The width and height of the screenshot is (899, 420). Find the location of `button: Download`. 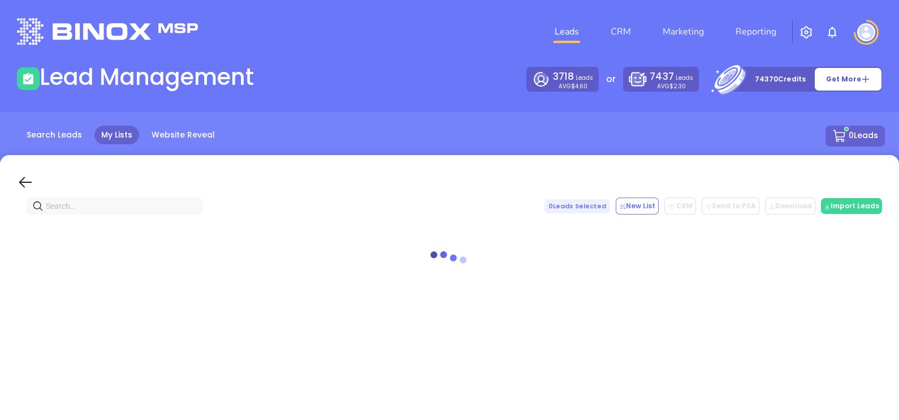

button: Download is located at coordinates (790, 206).